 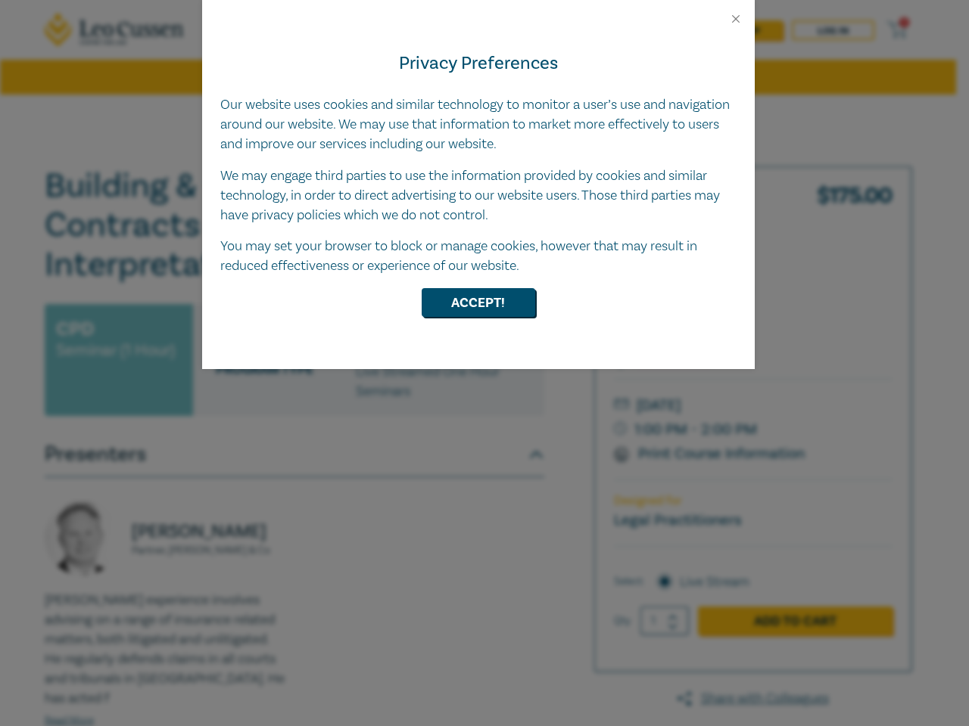 I want to click on h4: Privacy Preferences, so click(x=478, y=64).